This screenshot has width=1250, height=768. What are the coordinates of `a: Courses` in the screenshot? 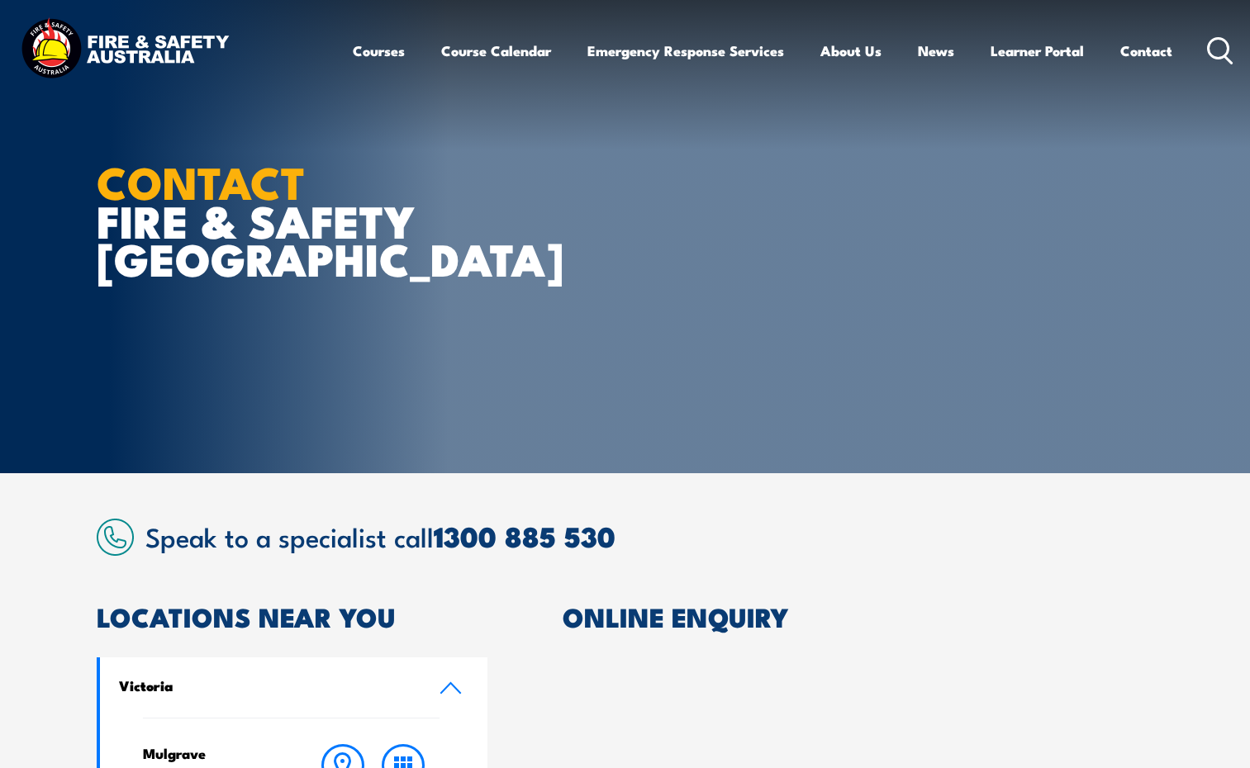 It's located at (378, 50).